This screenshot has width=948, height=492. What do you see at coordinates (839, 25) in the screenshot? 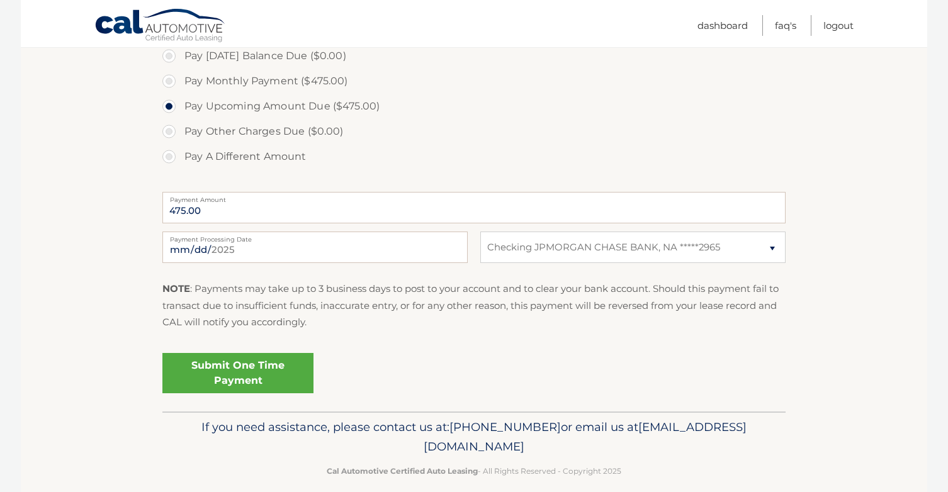
I see `a: Logout` at bounding box center [839, 25].